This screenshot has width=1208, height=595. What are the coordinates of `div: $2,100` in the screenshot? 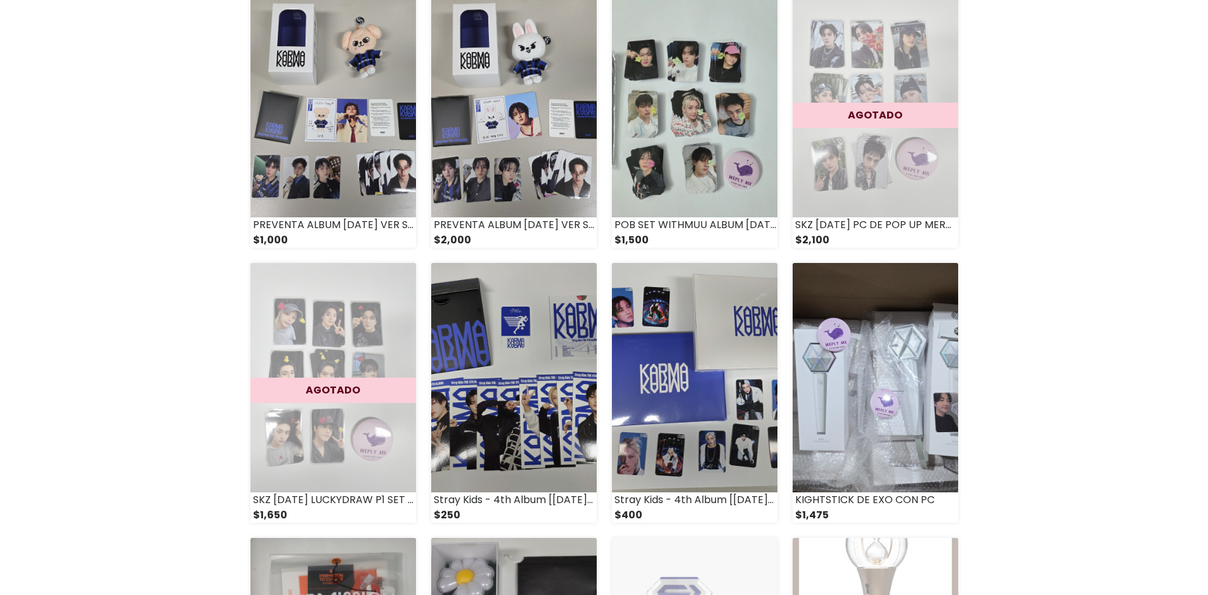 It's located at (875, 240).